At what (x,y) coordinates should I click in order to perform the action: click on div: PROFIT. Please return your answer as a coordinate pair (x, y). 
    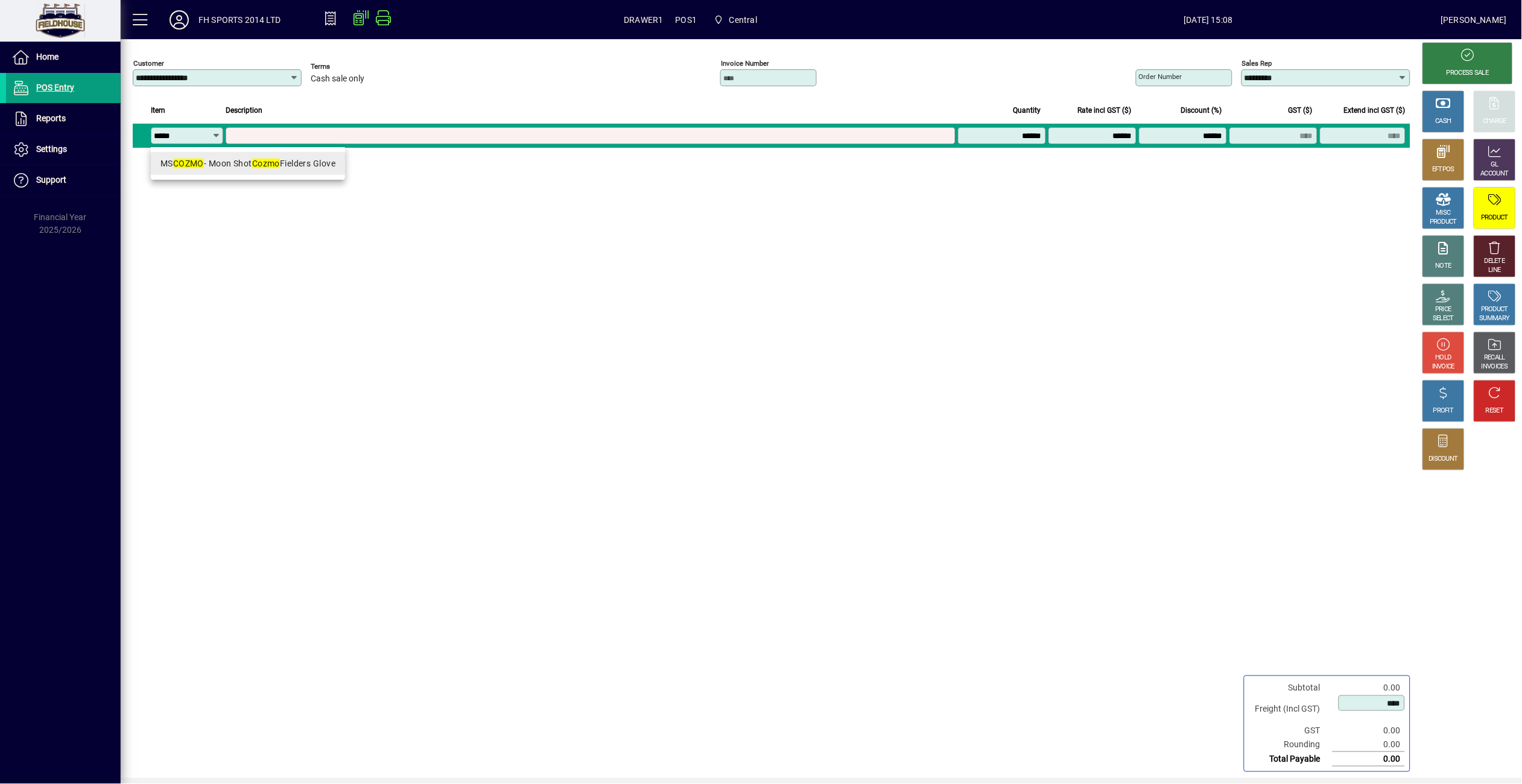
    Looking at the image, I should click on (1443, 411).